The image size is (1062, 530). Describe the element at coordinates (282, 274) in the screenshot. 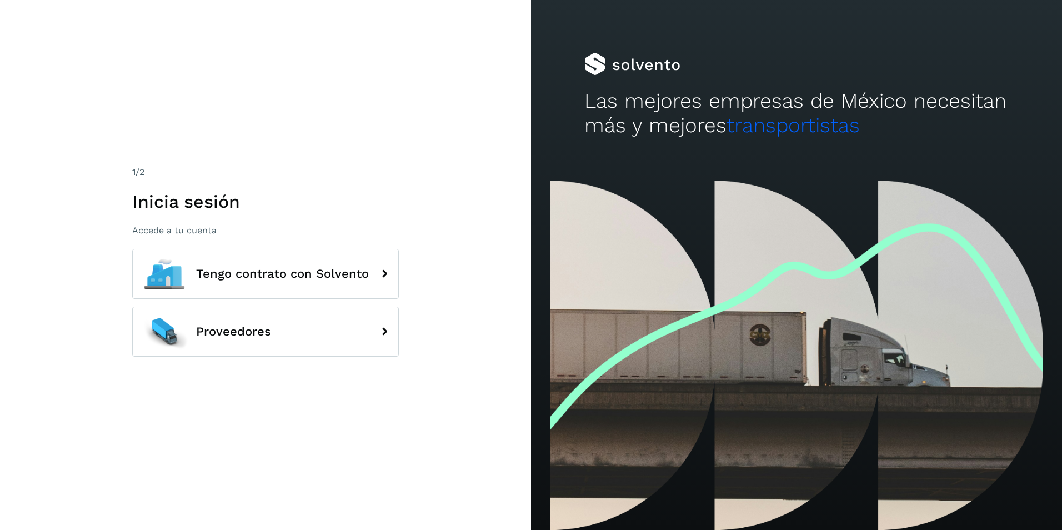

I see `span: Tengo contrato con Solvento` at that location.